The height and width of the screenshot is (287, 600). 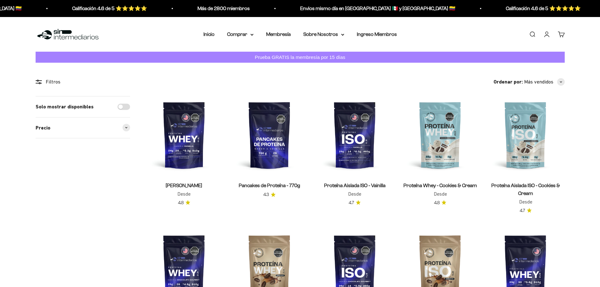 What do you see at coordinates (525, 189) in the screenshot?
I see `a: Proteína Aislada ISO - Cookies & Cream` at bounding box center [525, 189].